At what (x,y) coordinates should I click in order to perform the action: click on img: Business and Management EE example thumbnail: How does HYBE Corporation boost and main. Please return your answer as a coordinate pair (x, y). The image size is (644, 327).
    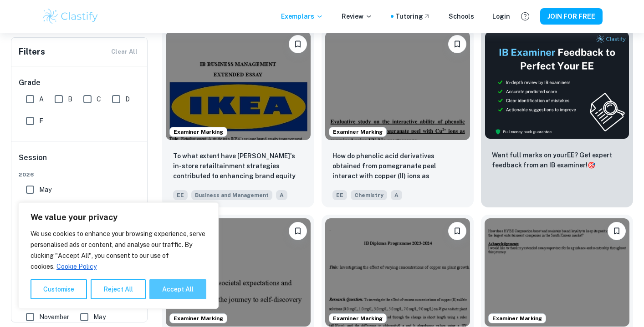
    Looking at the image, I should click on (557, 273).